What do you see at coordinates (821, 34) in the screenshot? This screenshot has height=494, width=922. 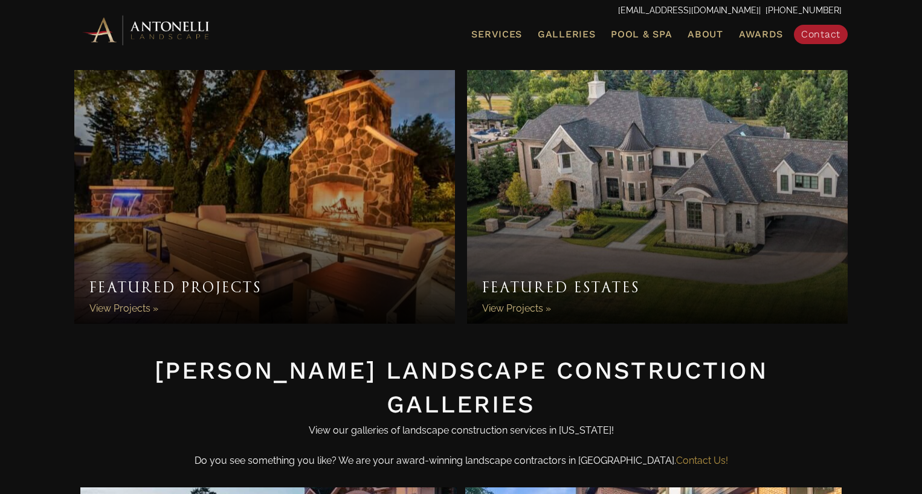 I see `span: Contact` at bounding box center [821, 34].